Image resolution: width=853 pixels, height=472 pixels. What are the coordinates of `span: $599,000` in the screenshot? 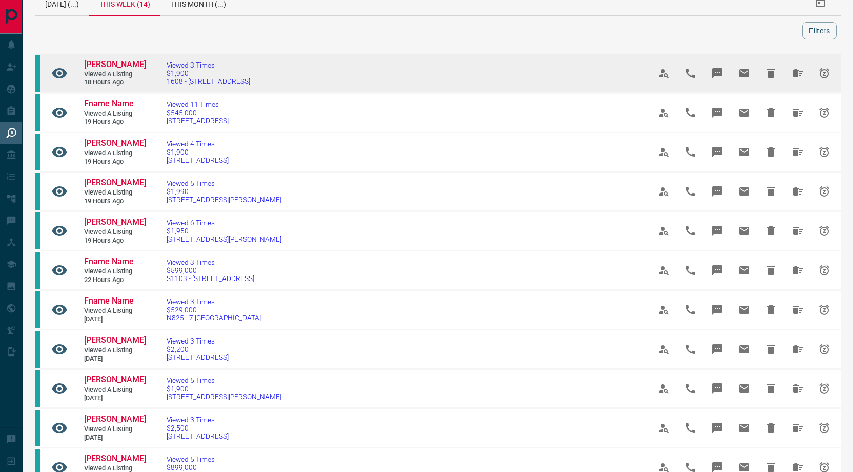 It's located at (210, 271).